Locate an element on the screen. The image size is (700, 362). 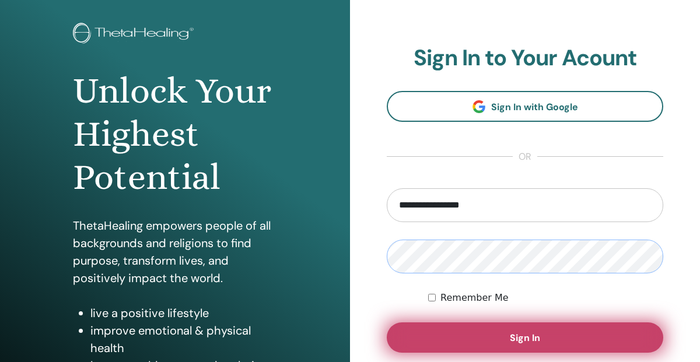
li: improve emotional & physical health is located at coordinates (184, 340).